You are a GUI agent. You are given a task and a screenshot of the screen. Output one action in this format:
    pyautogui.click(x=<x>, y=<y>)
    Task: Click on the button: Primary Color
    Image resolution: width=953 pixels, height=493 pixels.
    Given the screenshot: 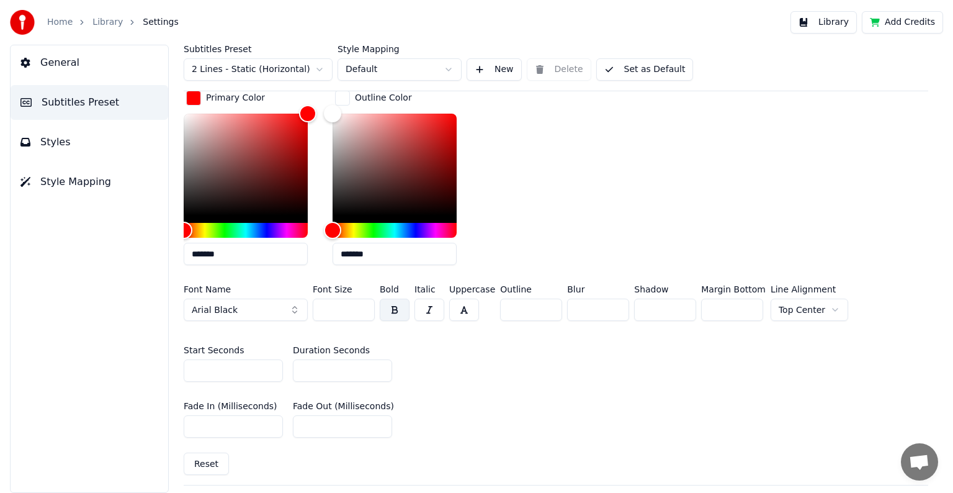 What is the action you would take?
    pyautogui.click(x=225, y=98)
    